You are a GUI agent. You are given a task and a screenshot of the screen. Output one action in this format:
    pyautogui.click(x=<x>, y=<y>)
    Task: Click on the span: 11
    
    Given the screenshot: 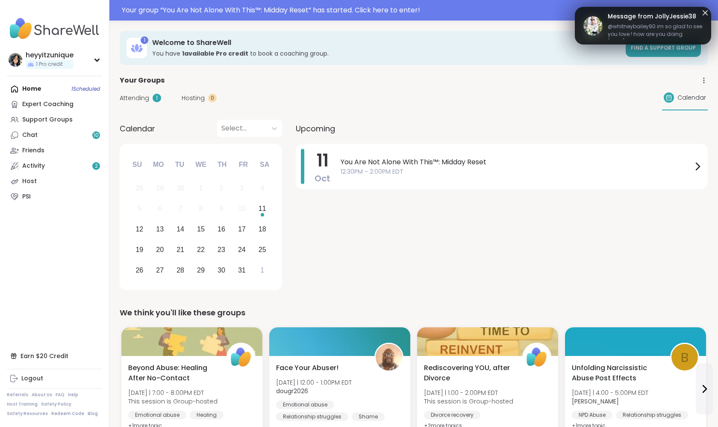 What is the action you would take?
    pyautogui.click(x=323, y=160)
    